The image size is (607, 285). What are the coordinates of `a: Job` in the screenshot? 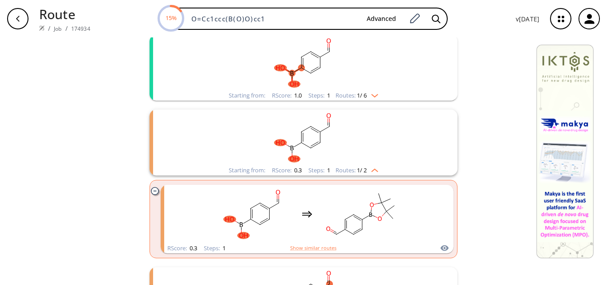 It's located at (57, 28).